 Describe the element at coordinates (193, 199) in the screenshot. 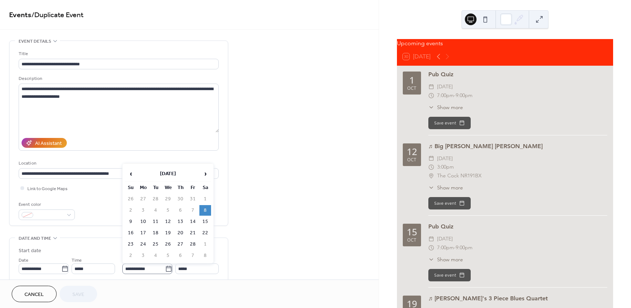

I see `td: 31` at that location.